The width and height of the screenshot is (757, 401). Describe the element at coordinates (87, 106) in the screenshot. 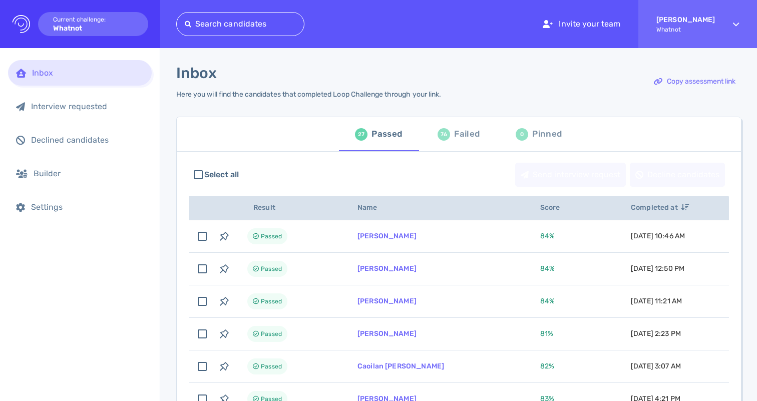

I see `div: Interview requested` at that location.